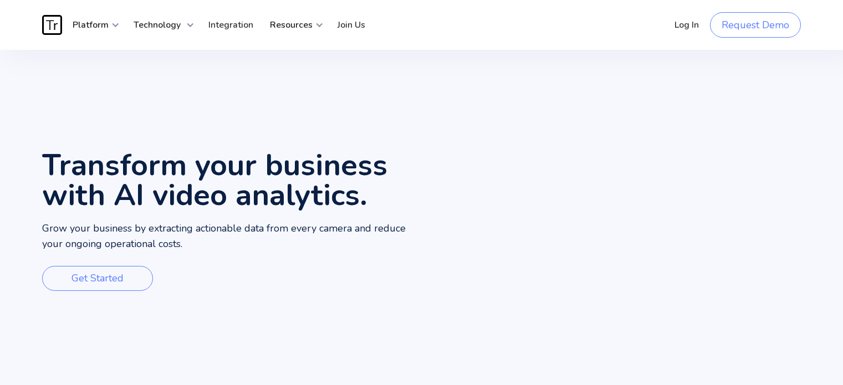 This screenshot has width=843, height=385. Describe the element at coordinates (232, 237) in the screenshot. I see `p: Grow your business by extracting actionable data from every camera and reduce your ongoing operat...` at that location.